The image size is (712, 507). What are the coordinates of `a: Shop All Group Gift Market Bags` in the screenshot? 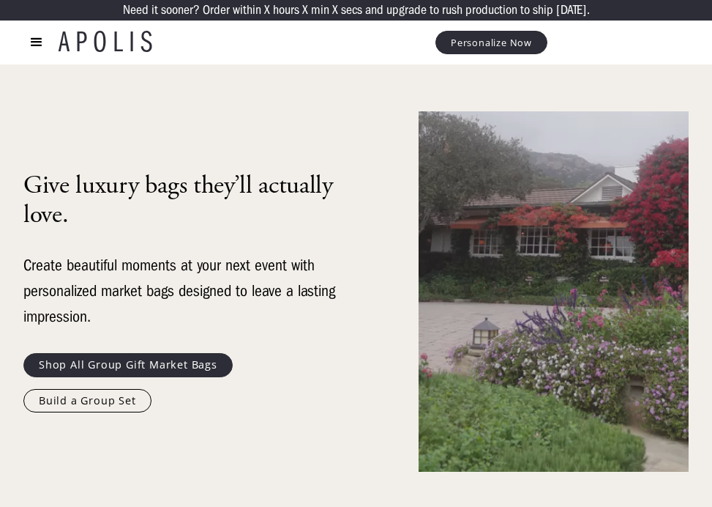 It's located at (128, 365).